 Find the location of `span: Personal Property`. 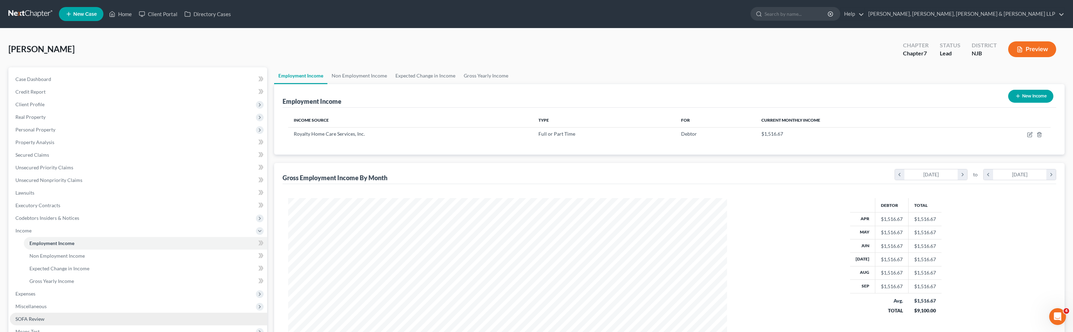

span: Personal Property is located at coordinates (35, 129).